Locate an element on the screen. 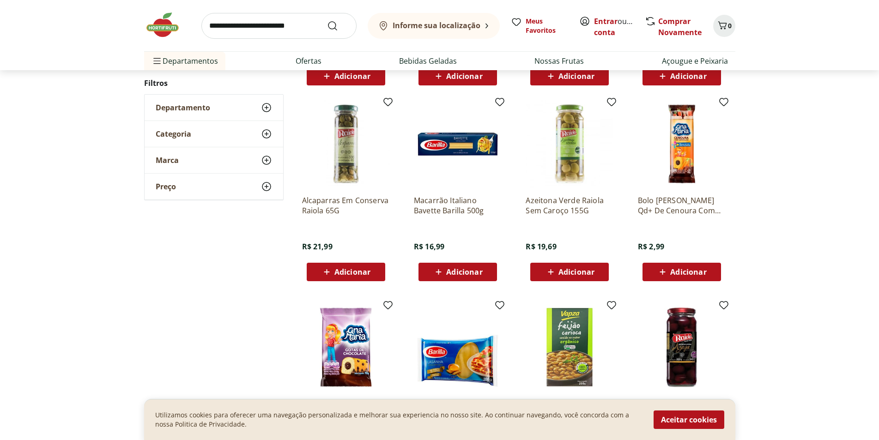  p: Utilizamos cookies para oferecer uma navegação personalizada e melhorar sua experiencia no nosso ... is located at coordinates (398, 420).